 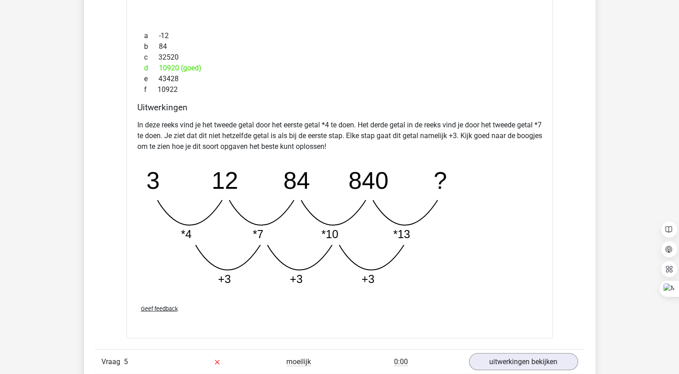 What do you see at coordinates (159, 309) in the screenshot?
I see `span: Geef feedback` at bounding box center [159, 309].